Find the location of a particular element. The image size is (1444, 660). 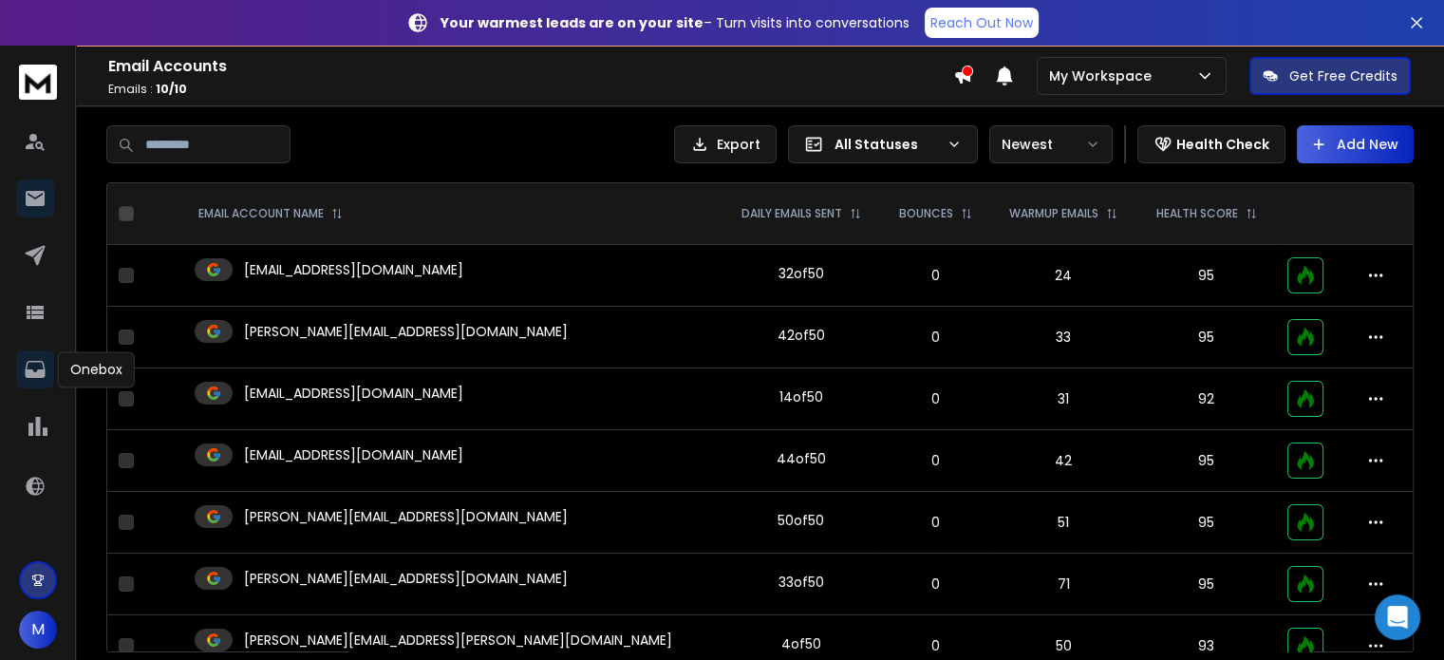

div: Onebox is located at coordinates (96, 369).